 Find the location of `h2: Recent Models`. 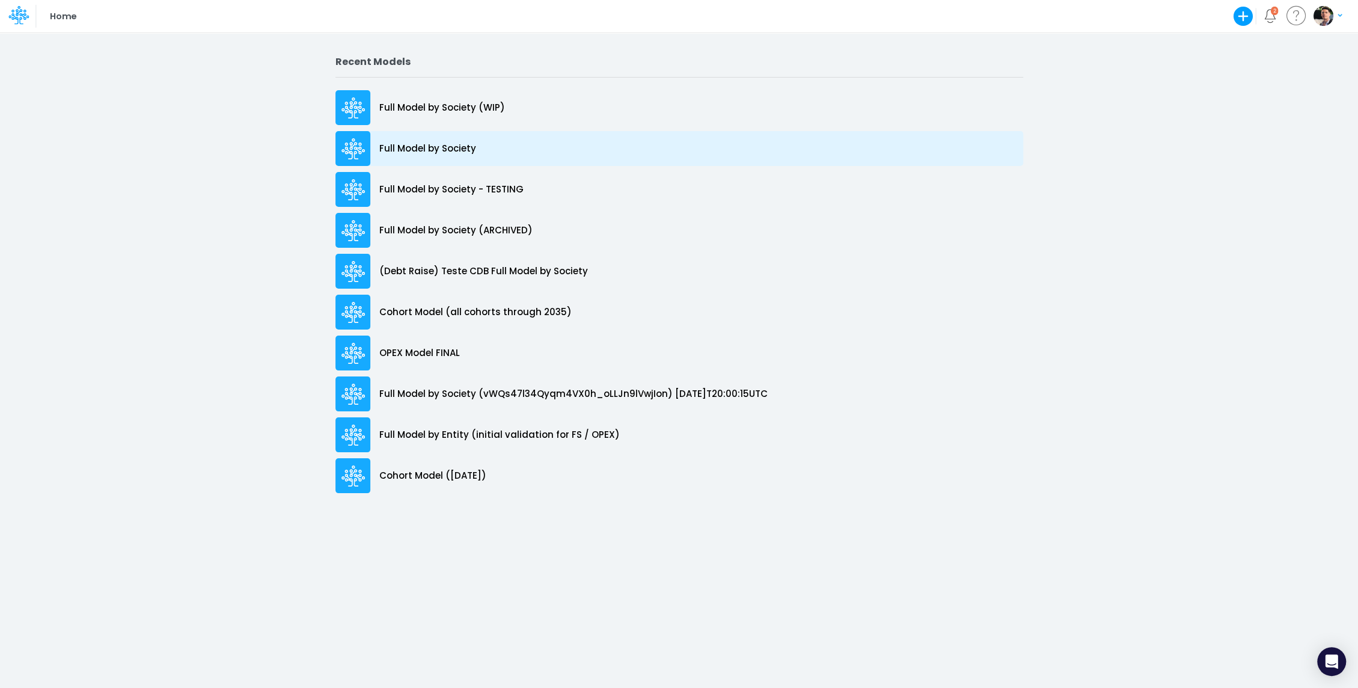

h2: Recent Models is located at coordinates (679, 61).